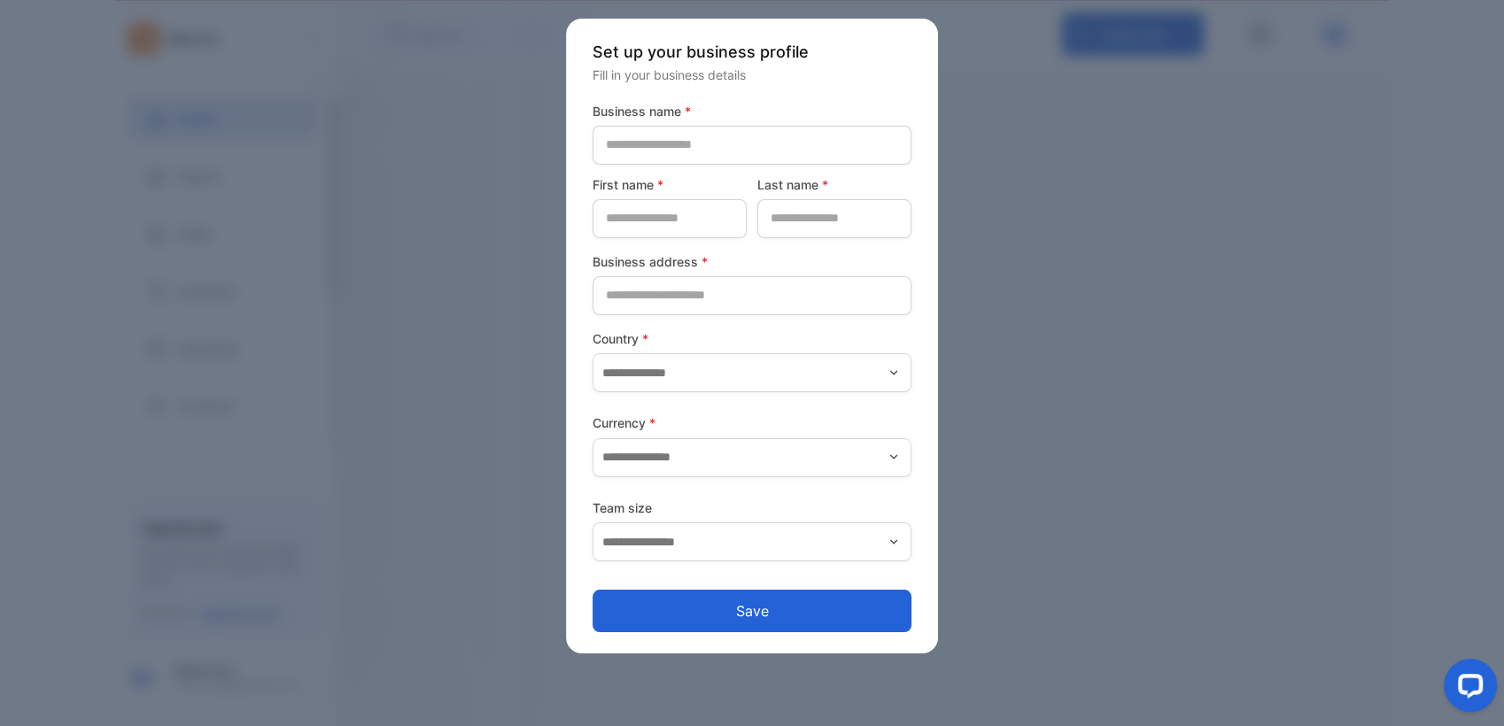 The width and height of the screenshot is (1504, 726). What do you see at coordinates (752, 111) in the screenshot?
I see `label: Business name` at bounding box center [752, 111].